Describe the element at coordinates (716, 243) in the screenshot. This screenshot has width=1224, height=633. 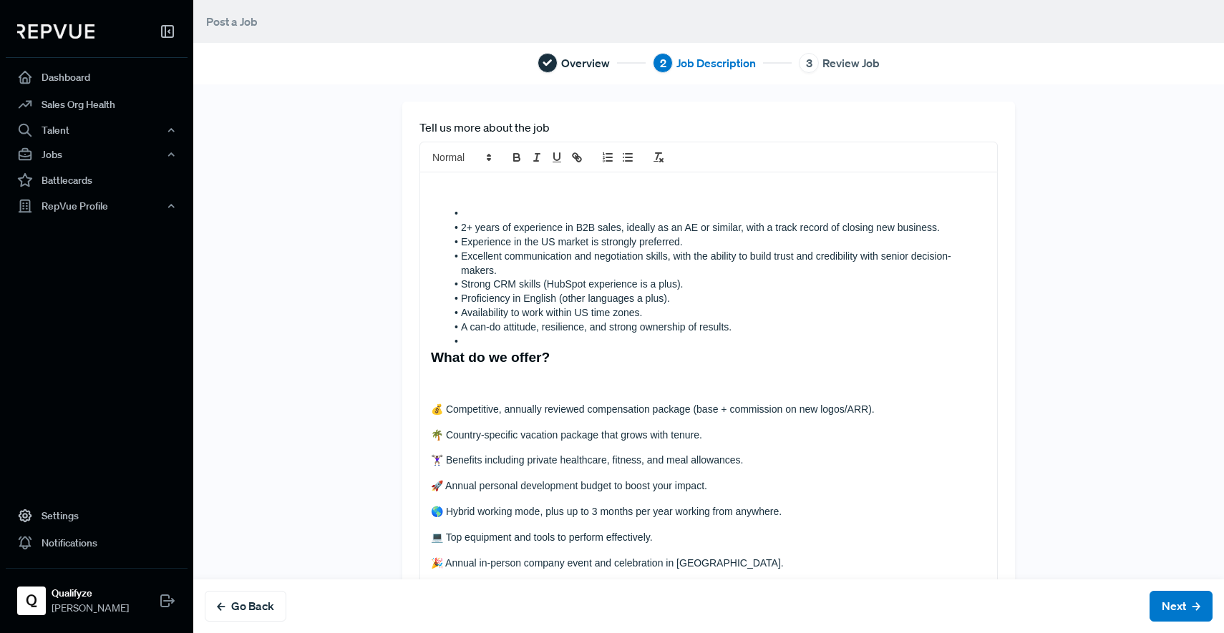
I see `li: Experience in the US market is strongly preferred.` at that location.